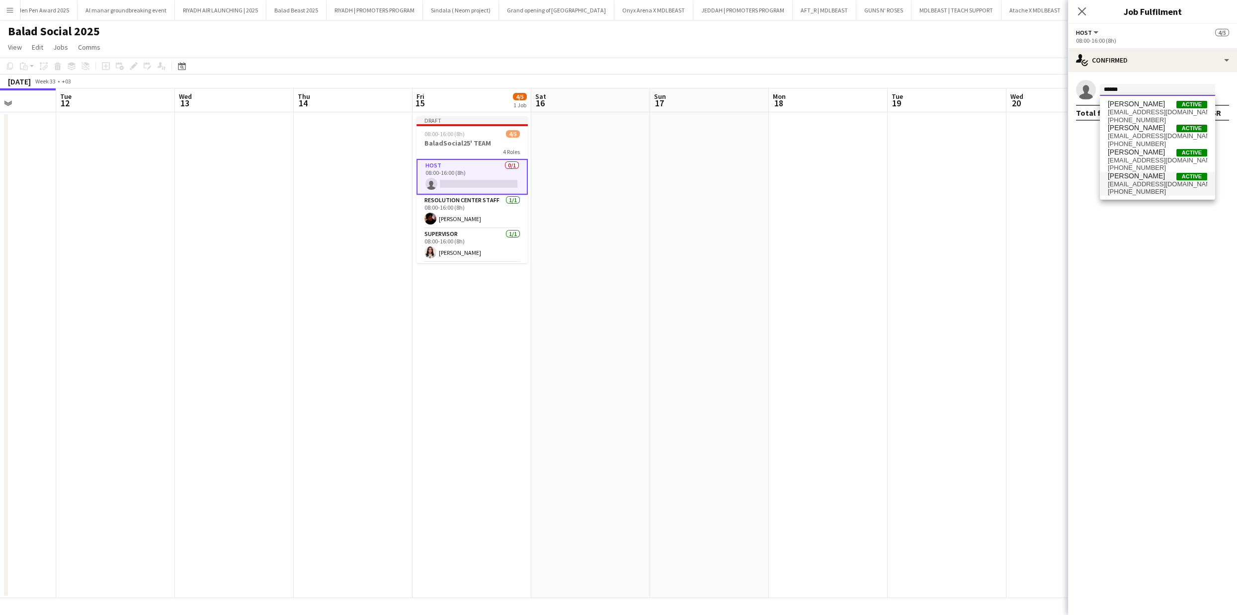 Image resolution: width=1237 pixels, height=615 pixels. Describe the element at coordinates (89, 47) in the screenshot. I see `a: Comms` at that location.